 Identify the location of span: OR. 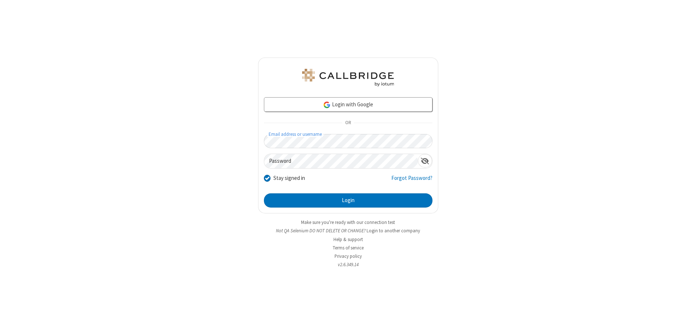
(348, 123).